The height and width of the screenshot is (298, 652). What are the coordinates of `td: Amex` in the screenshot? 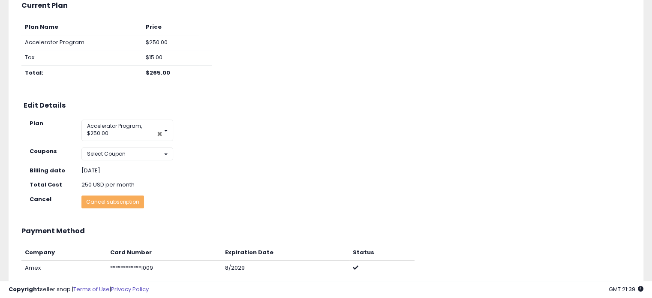 It's located at (64, 267).